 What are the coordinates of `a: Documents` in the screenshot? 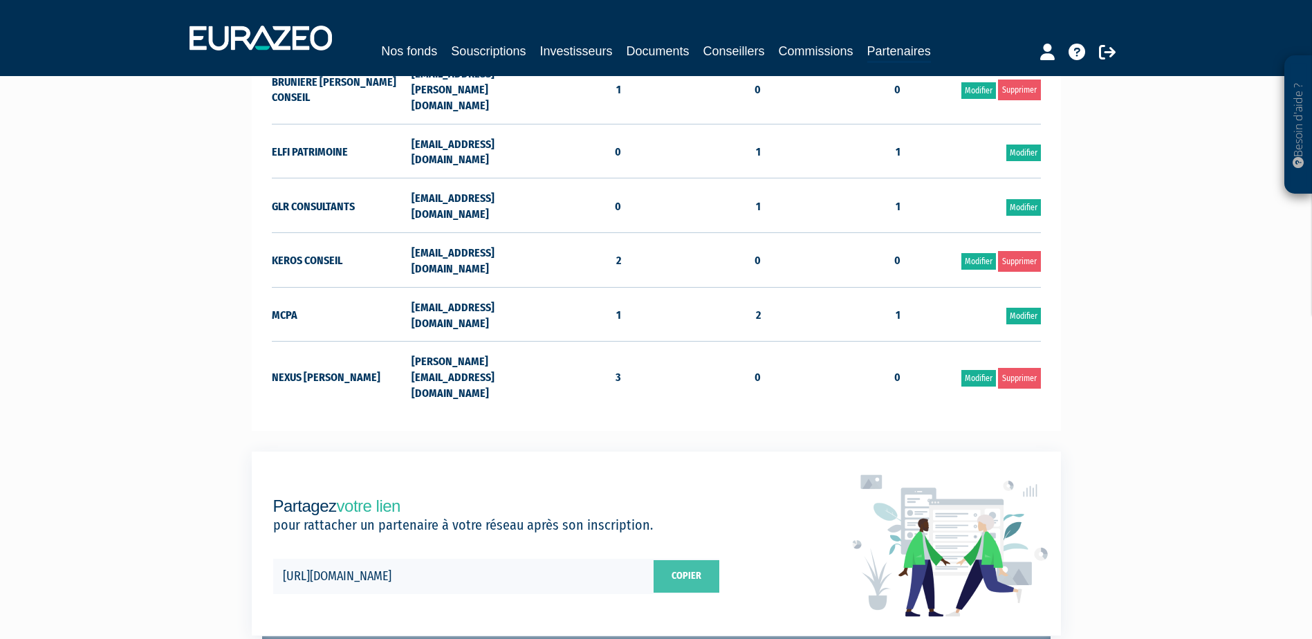 It's located at (657, 51).